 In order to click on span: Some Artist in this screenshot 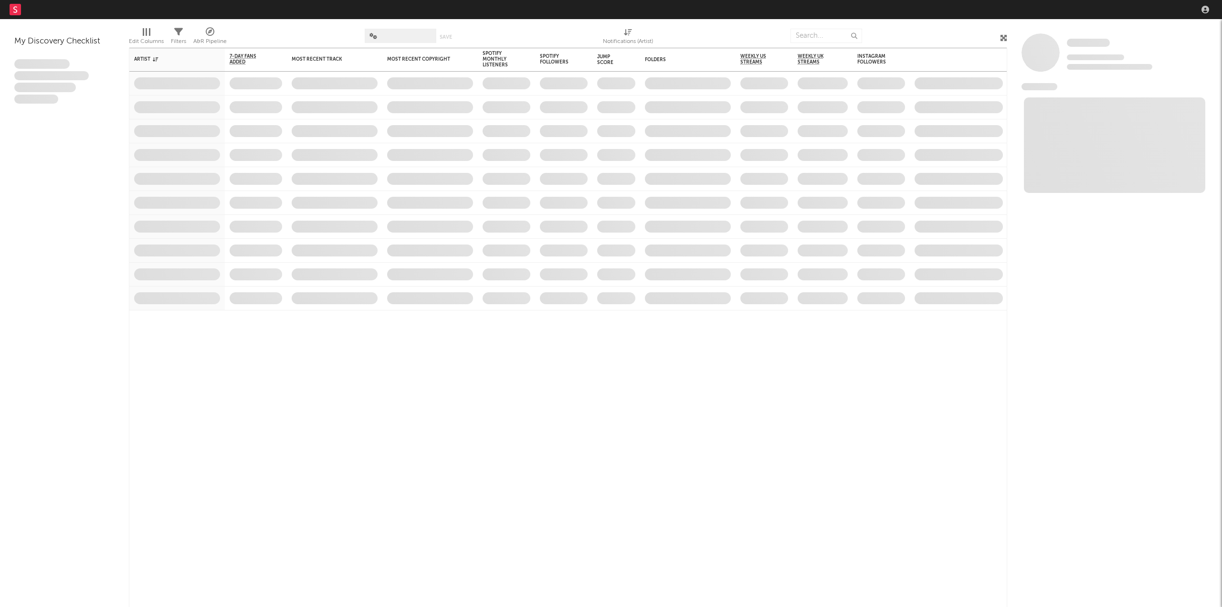, I will do `click(1089, 42)`.